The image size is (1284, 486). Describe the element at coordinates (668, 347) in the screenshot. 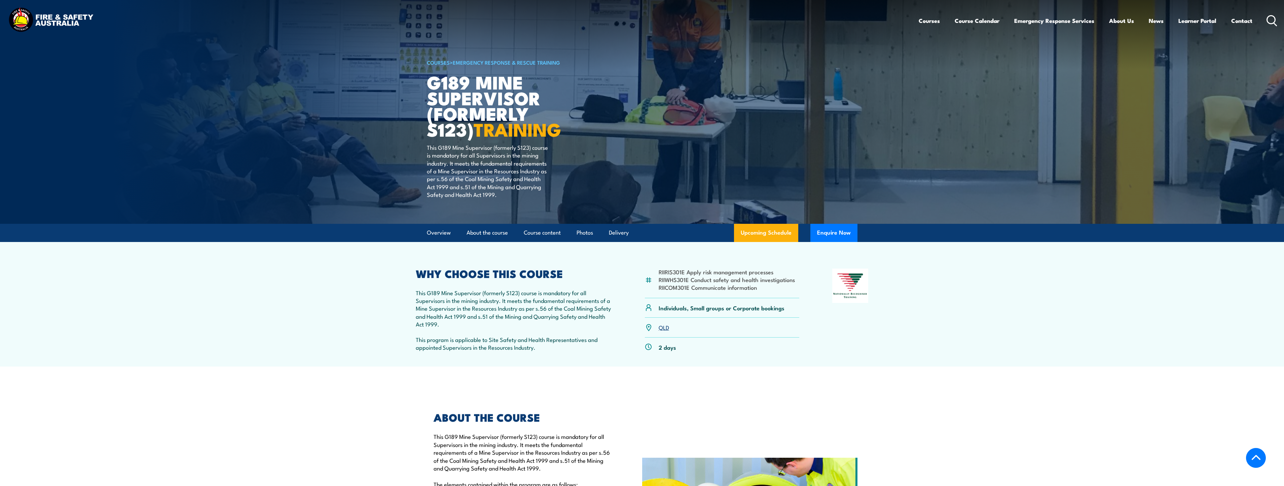

I see `p: 2 days` at that location.